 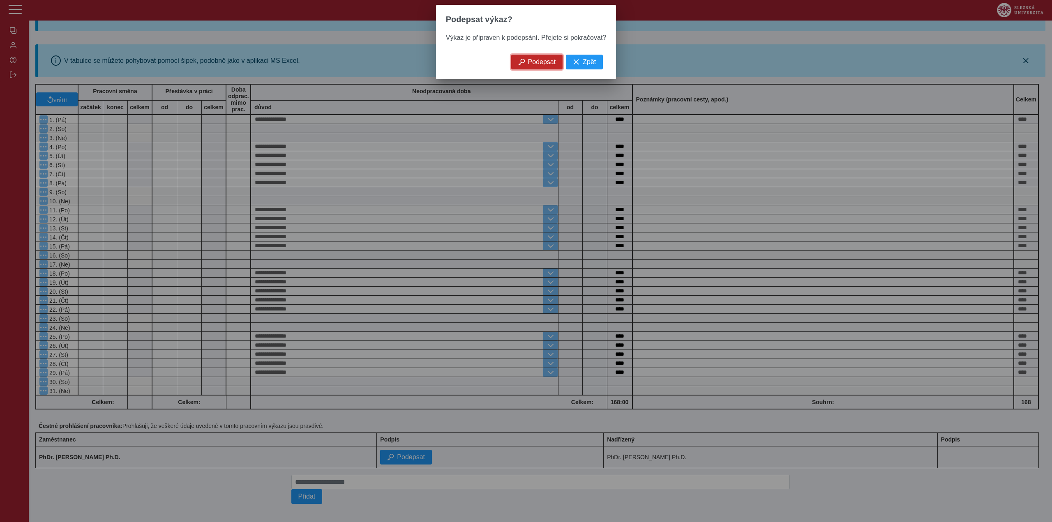 I want to click on button: Podepsat, so click(x=537, y=62).